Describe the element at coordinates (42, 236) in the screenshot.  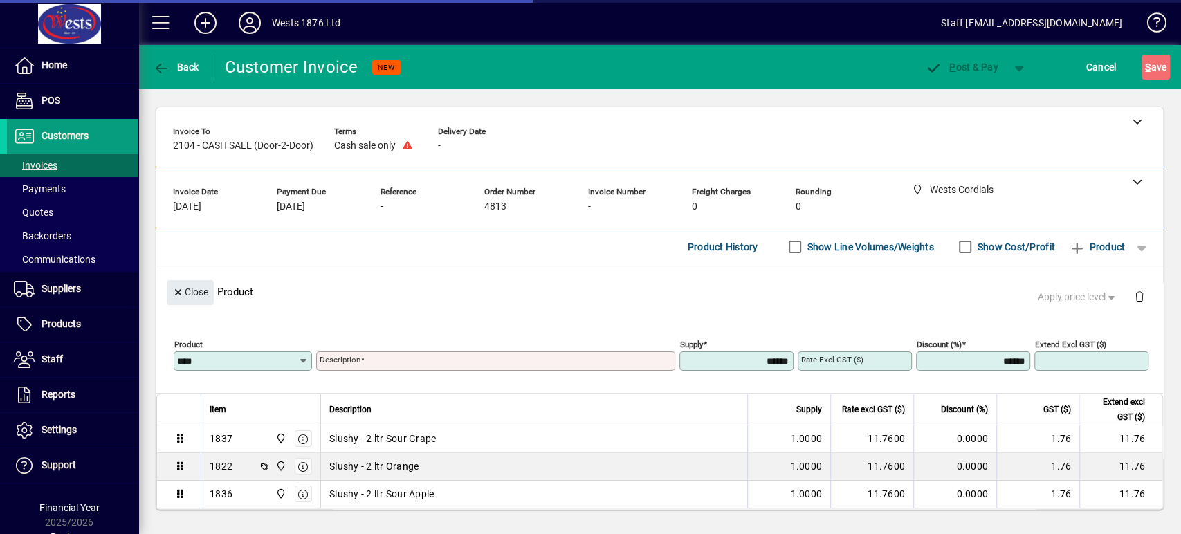
I see `span: Backorders` at that location.